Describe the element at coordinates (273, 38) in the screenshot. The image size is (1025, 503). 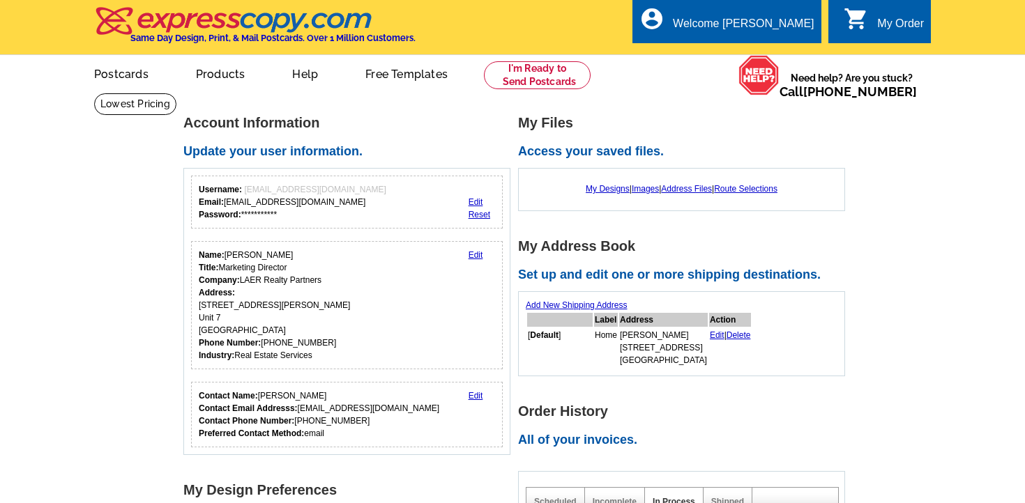
I see `h4: Same Day Design, Print, & Mail Postcards. Over 1 Million Customers.` at that location.